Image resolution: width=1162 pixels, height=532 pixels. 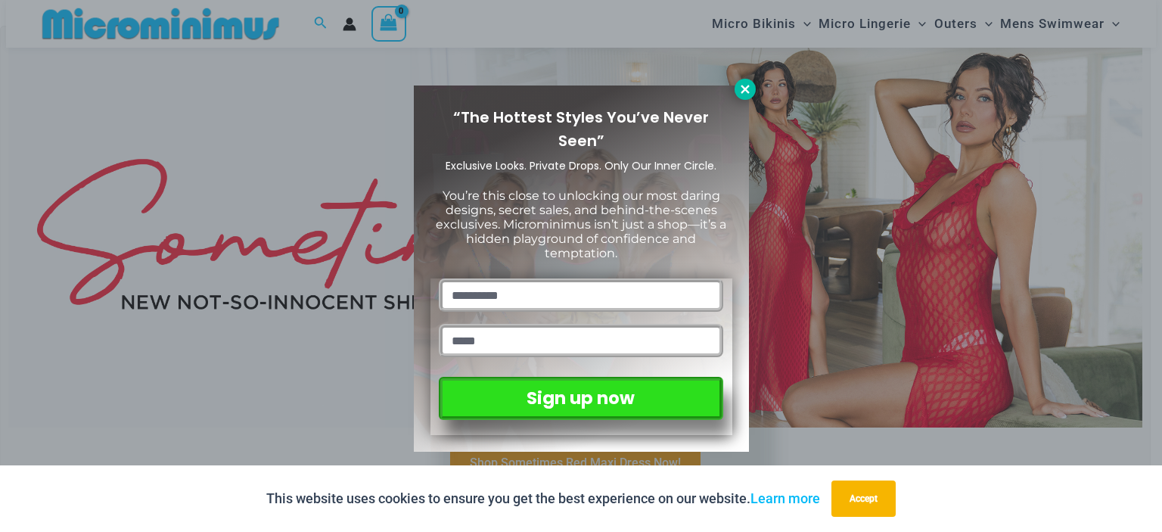 What do you see at coordinates (863, 498) in the screenshot?
I see `button: Accept` at bounding box center [863, 498].